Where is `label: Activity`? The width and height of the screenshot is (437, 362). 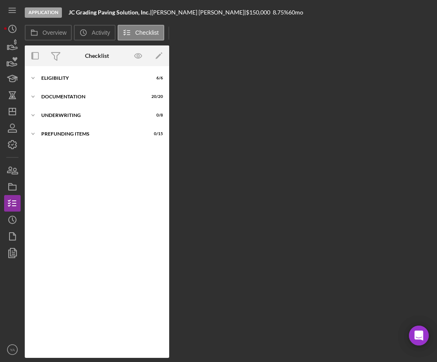 label: Activity is located at coordinates (101, 33).